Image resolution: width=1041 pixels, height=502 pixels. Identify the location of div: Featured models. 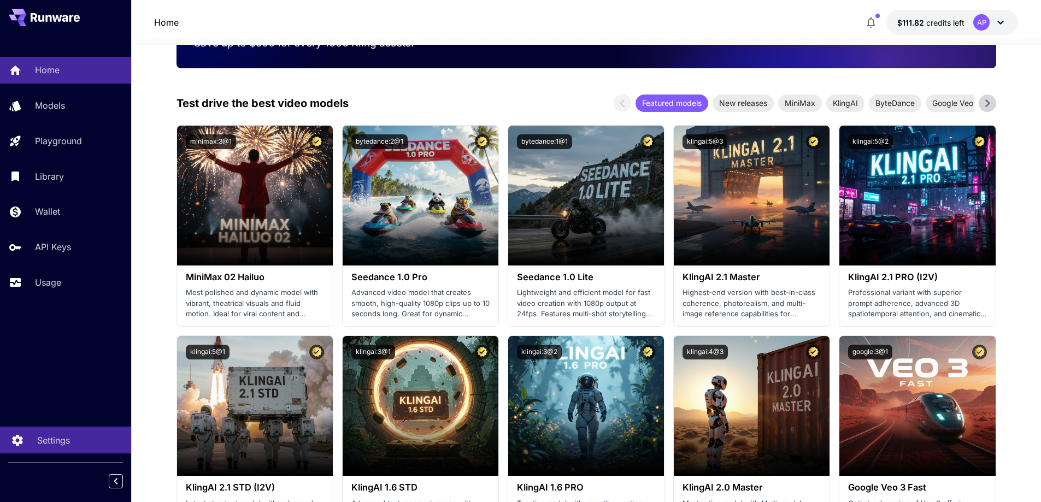
(672, 103).